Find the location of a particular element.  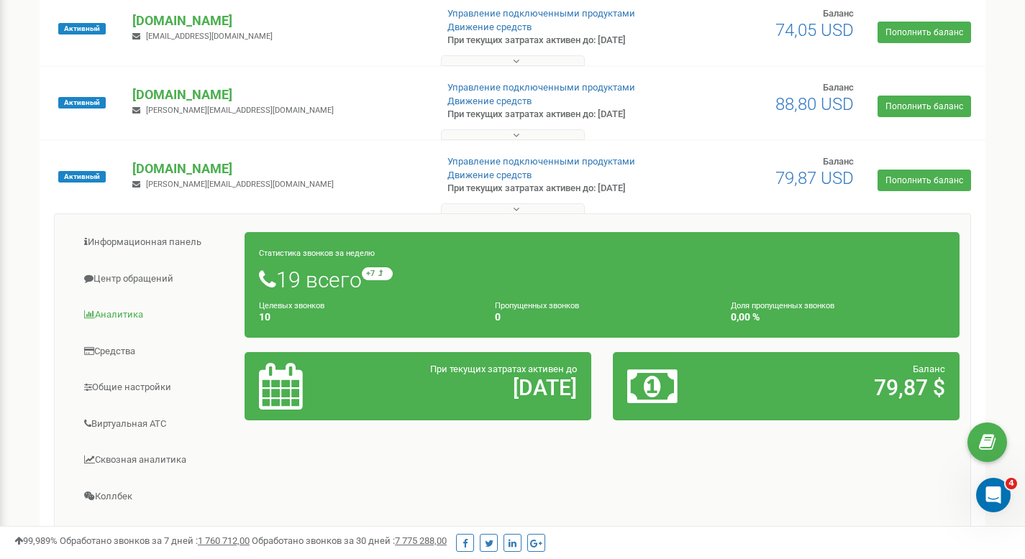

span: При текущих затратах активен до is located at coordinates (503, 369).